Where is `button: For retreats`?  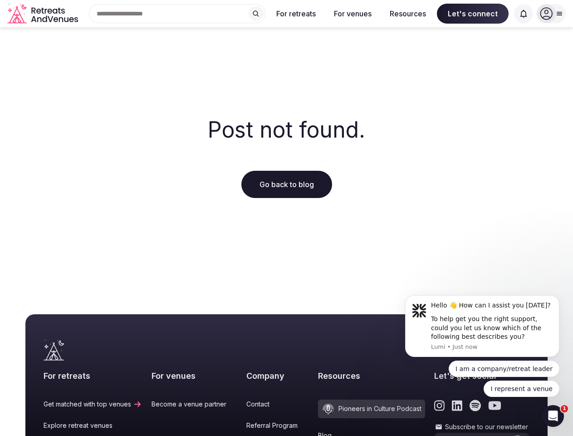 button: For retreats is located at coordinates (296, 14).